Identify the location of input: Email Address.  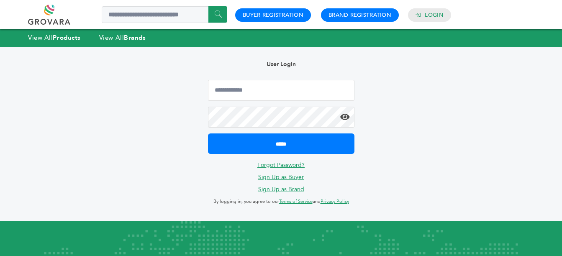
(281, 90).